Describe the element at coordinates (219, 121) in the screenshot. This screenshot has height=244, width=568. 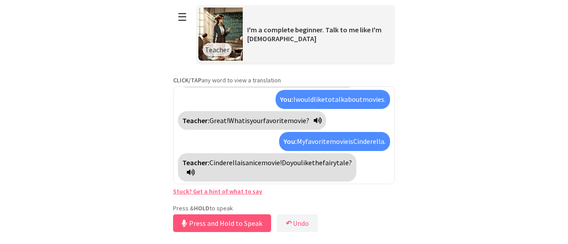
I see `span: Great!` at that location.